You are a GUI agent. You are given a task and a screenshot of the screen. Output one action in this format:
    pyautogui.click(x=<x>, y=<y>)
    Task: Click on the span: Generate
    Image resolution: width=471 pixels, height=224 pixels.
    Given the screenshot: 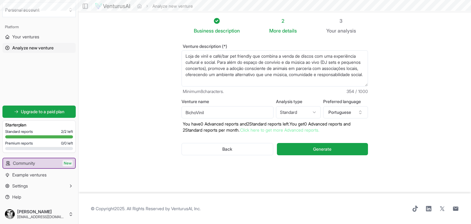 What is the action you would take?
    pyautogui.click(x=322, y=149)
    